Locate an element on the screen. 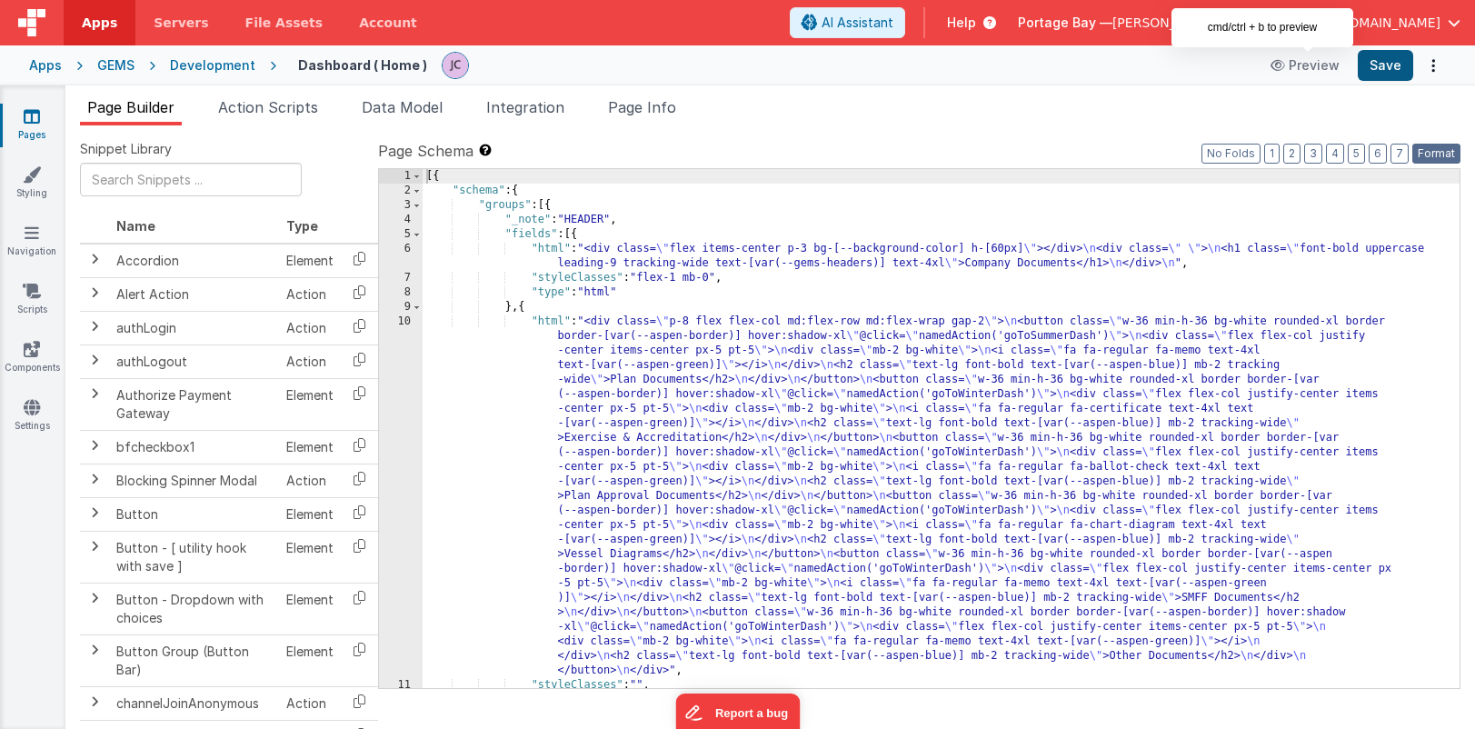 The image size is (1475, 729). td: Blocking Spinner Modal is located at coordinates (194, 480).